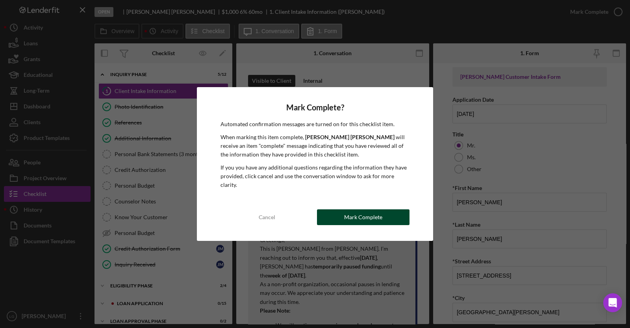 The height and width of the screenshot is (328, 630). I want to click on button: Mark Complete, so click(363, 217).